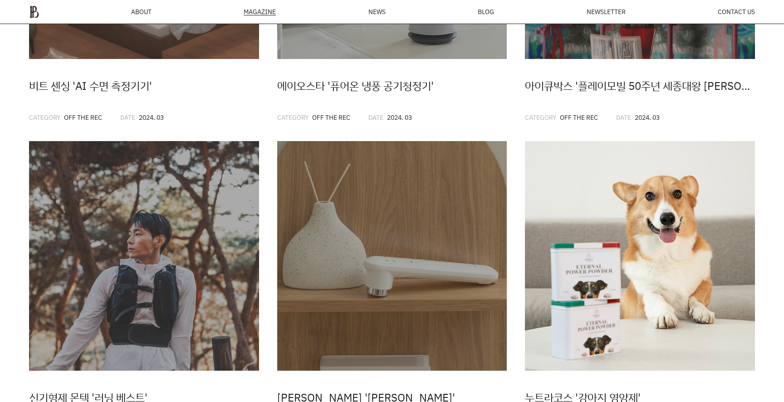 The image size is (784, 402). What do you see at coordinates (144, 86) in the screenshot?
I see `div: 비트 센싱 'AI 수면 측정기기'` at bounding box center [144, 86].